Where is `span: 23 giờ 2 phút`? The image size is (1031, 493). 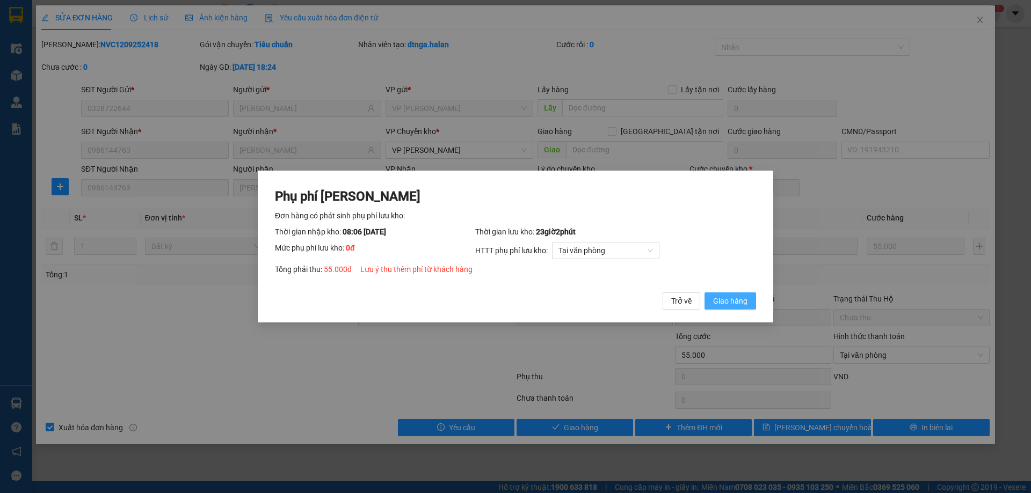 span: 23 giờ 2 phút is located at coordinates (556, 232).